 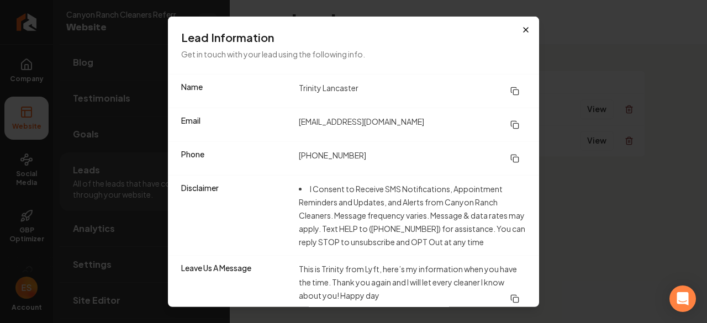 I want to click on h3: Lead Information, so click(x=354, y=37).